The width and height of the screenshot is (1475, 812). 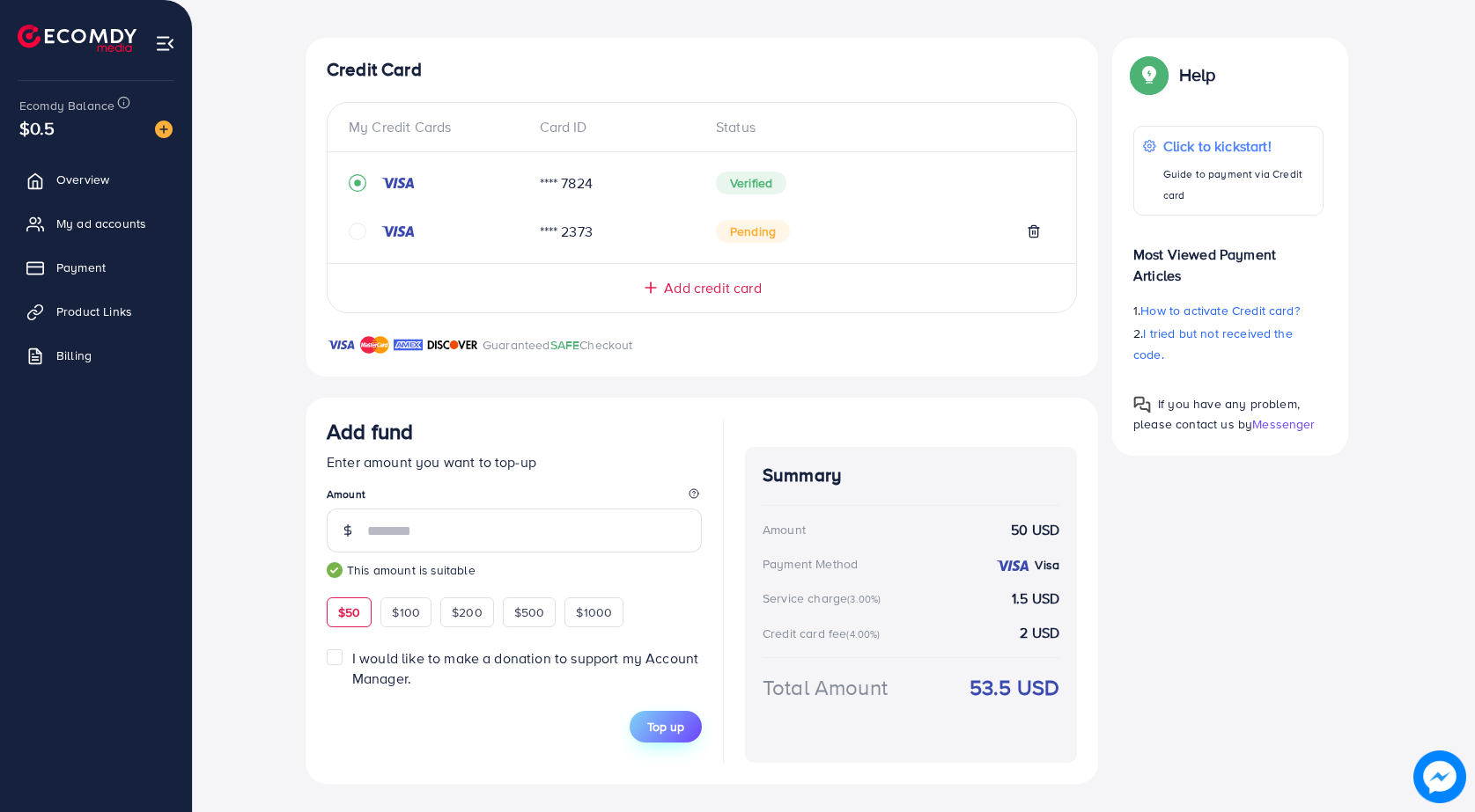 What do you see at coordinates (37, 128) in the screenshot?
I see `span: $0.5` at bounding box center [37, 128].